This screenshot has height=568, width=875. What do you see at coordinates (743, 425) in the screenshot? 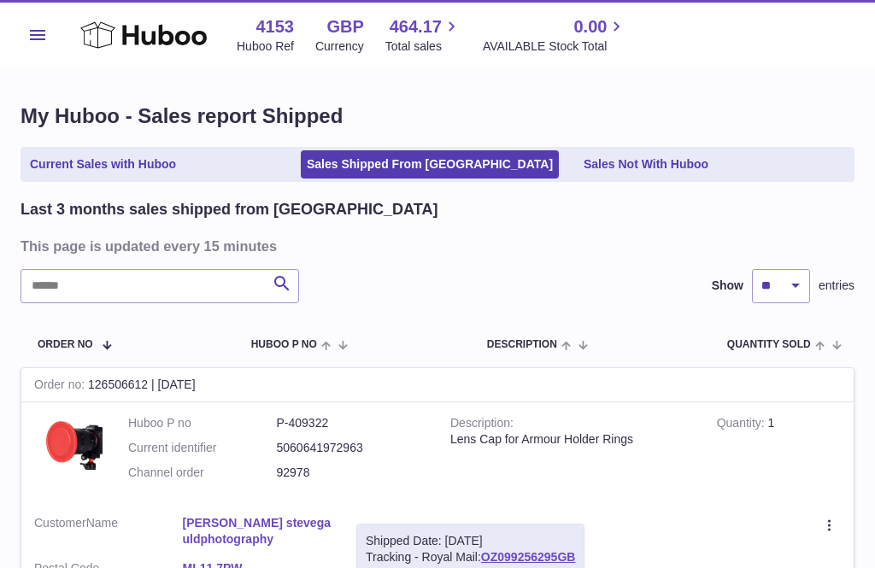
I see `strong: Quantity` at bounding box center [743, 425].